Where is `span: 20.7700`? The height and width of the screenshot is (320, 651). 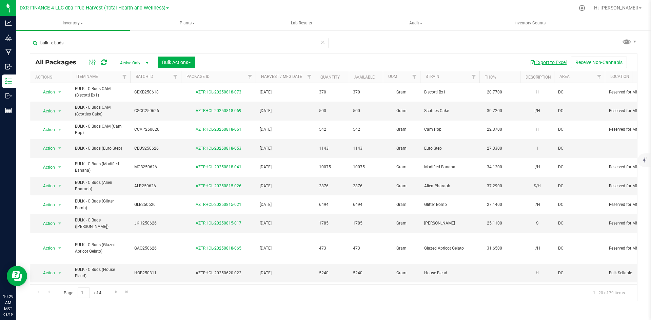
span: 20.7700 is located at coordinates (494, 92).